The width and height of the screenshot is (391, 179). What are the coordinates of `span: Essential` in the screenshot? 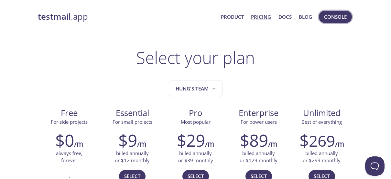 It's located at (132, 113).